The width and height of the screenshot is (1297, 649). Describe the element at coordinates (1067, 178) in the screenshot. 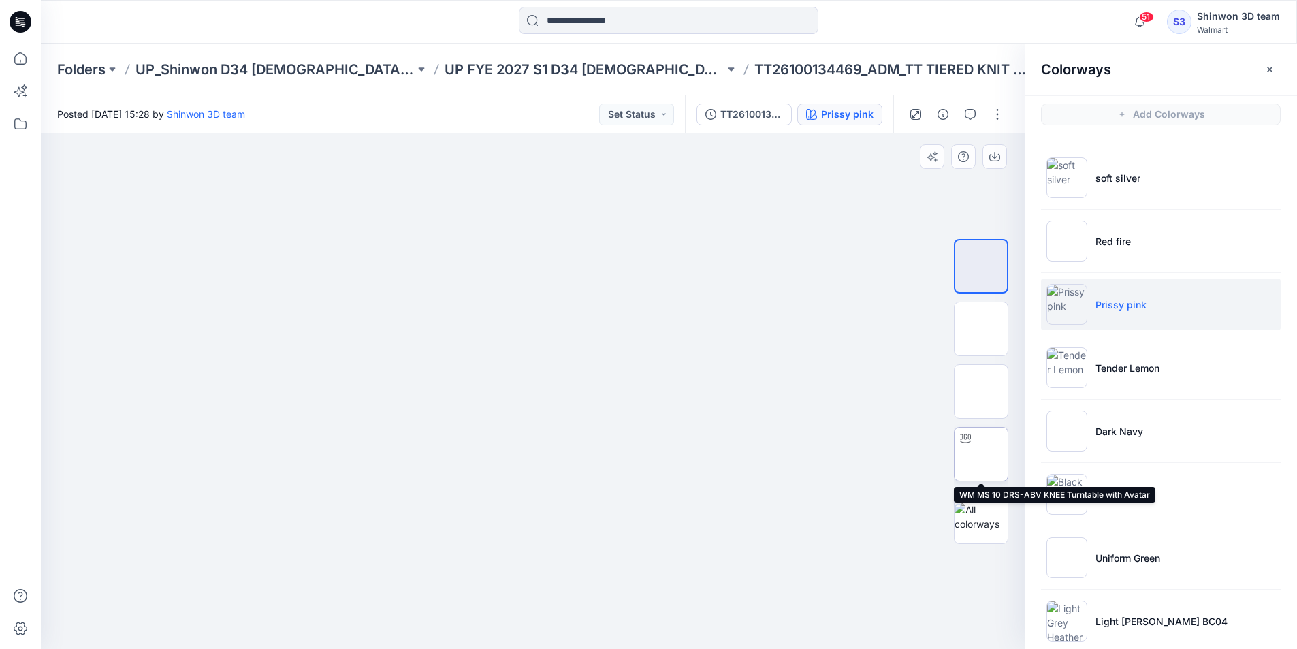

I see `img: soft silver` at that location.